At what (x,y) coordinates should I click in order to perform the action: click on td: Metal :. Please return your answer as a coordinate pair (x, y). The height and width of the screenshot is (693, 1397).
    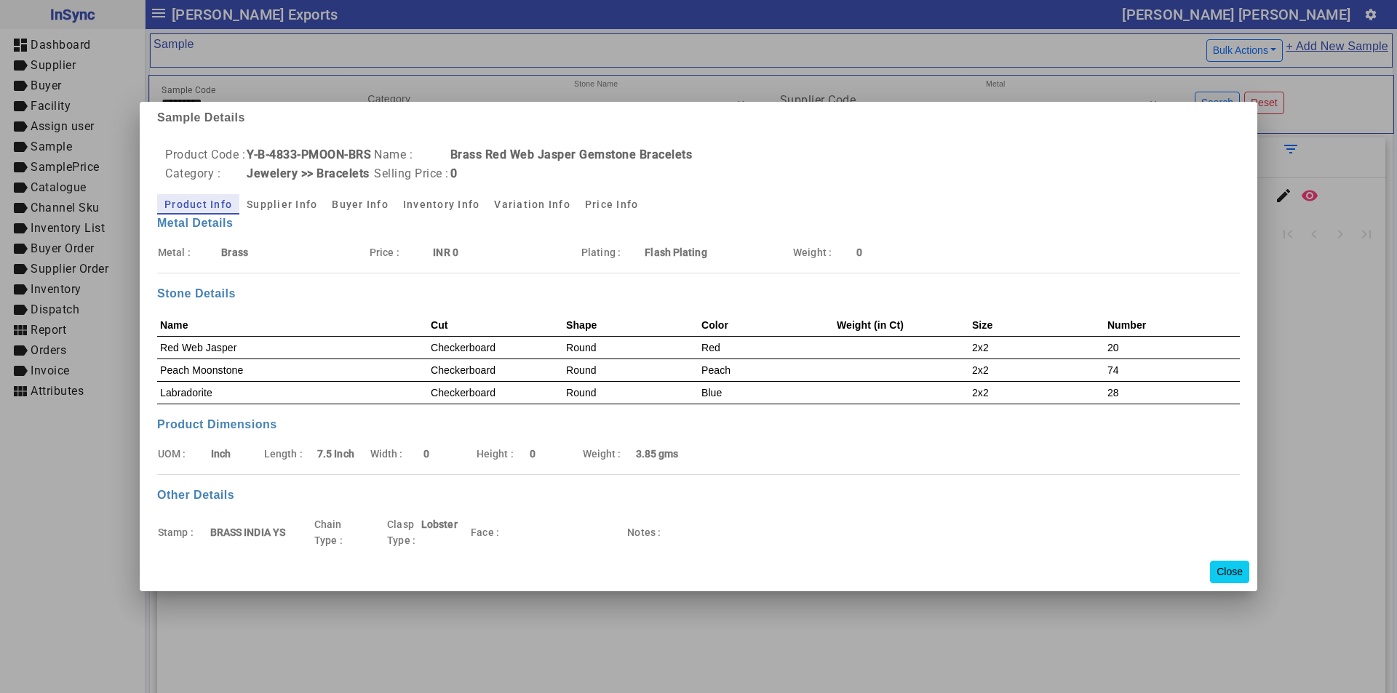
    Looking at the image, I should click on (188, 252).